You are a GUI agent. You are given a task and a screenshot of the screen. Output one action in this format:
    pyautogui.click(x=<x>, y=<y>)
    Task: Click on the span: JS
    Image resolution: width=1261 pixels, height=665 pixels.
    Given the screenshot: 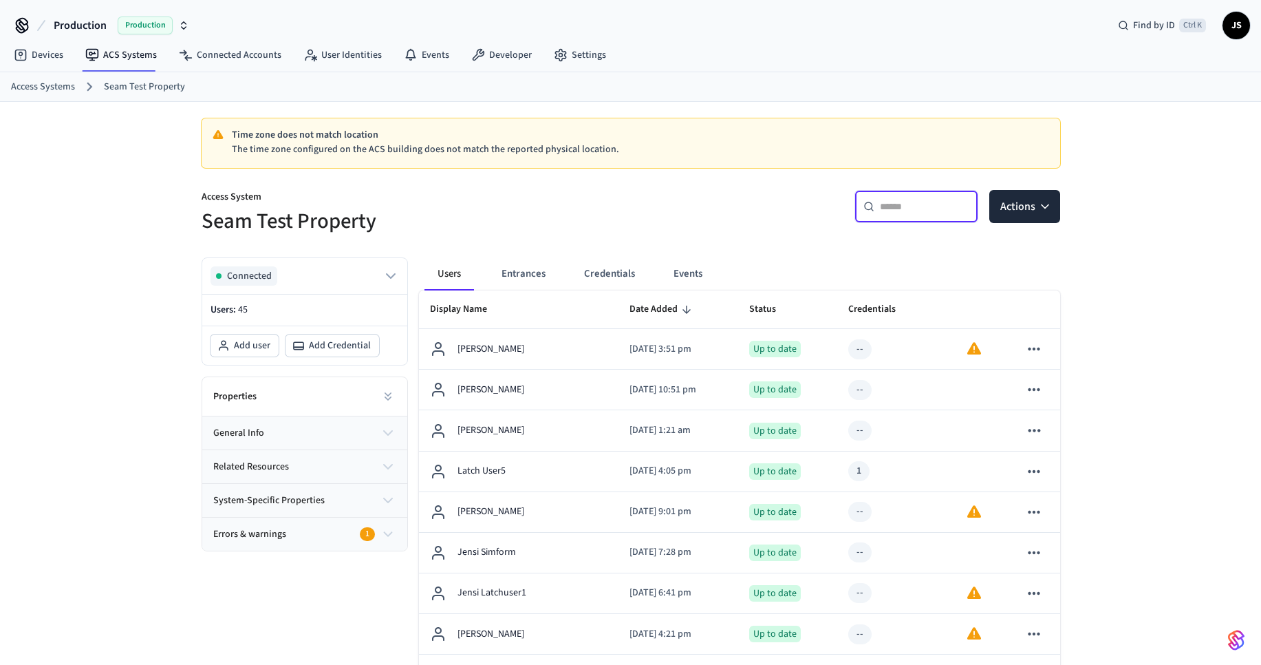 What is the action you would take?
    pyautogui.click(x=1236, y=25)
    